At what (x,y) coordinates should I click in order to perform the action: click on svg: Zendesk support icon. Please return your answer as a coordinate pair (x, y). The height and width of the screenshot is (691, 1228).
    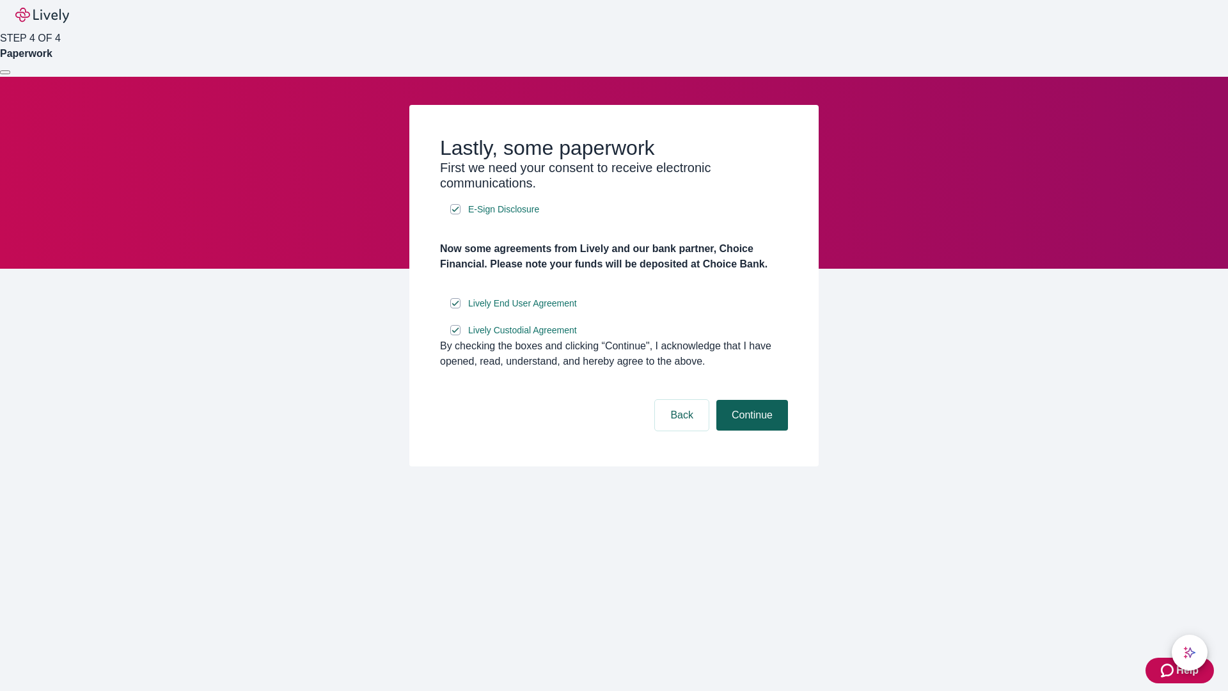
    Looking at the image, I should click on (1168, 670).